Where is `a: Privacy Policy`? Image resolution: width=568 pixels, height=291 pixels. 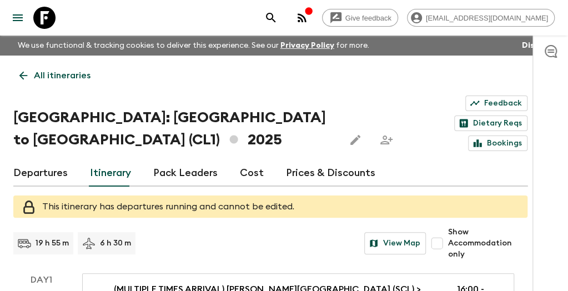
a: Privacy Policy is located at coordinates (307, 46).